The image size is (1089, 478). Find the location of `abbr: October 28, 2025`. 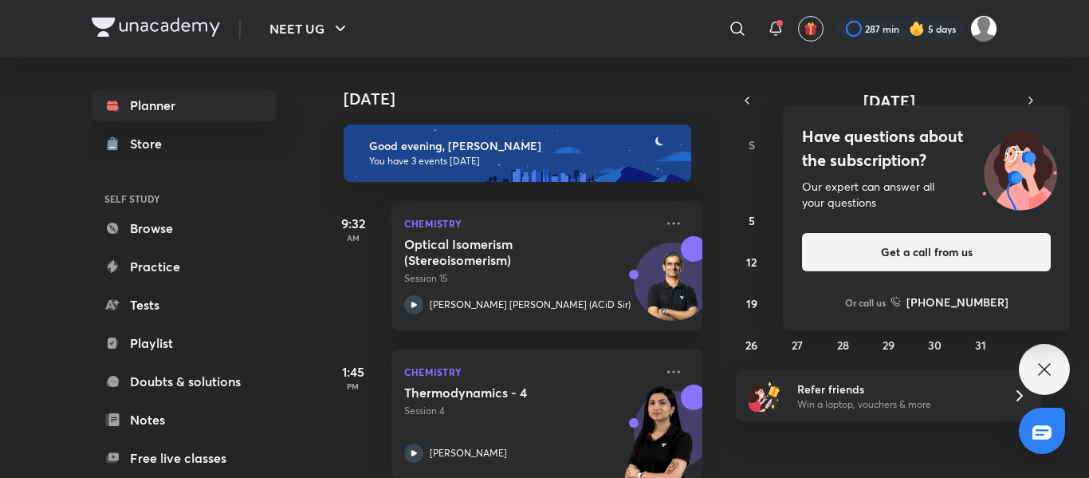

abbr: October 28, 2025 is located at coordinates (843, 344).